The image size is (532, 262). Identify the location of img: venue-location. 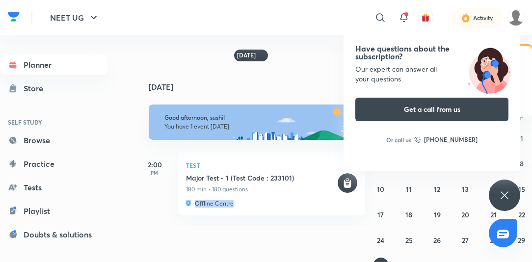
(189, 204).